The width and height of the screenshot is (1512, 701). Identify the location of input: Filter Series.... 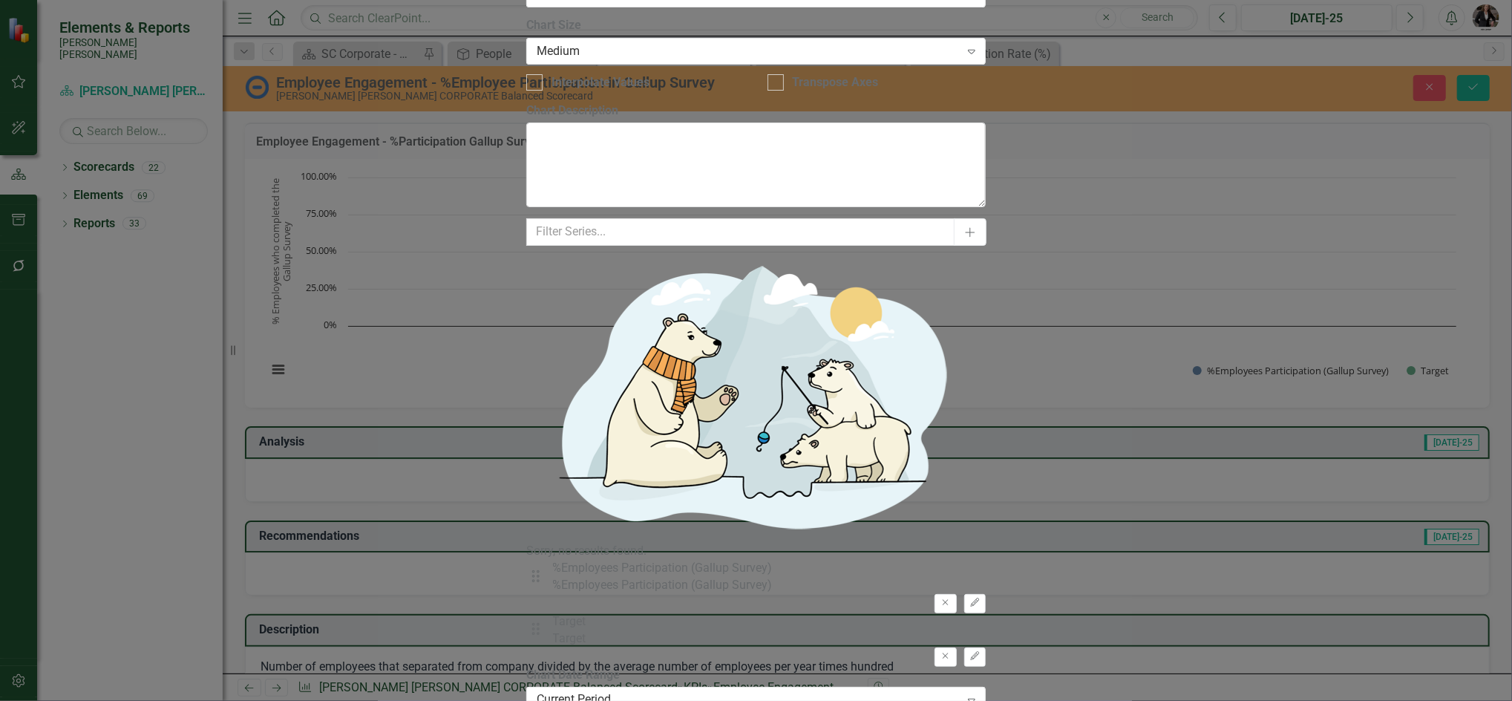
(741, 232).